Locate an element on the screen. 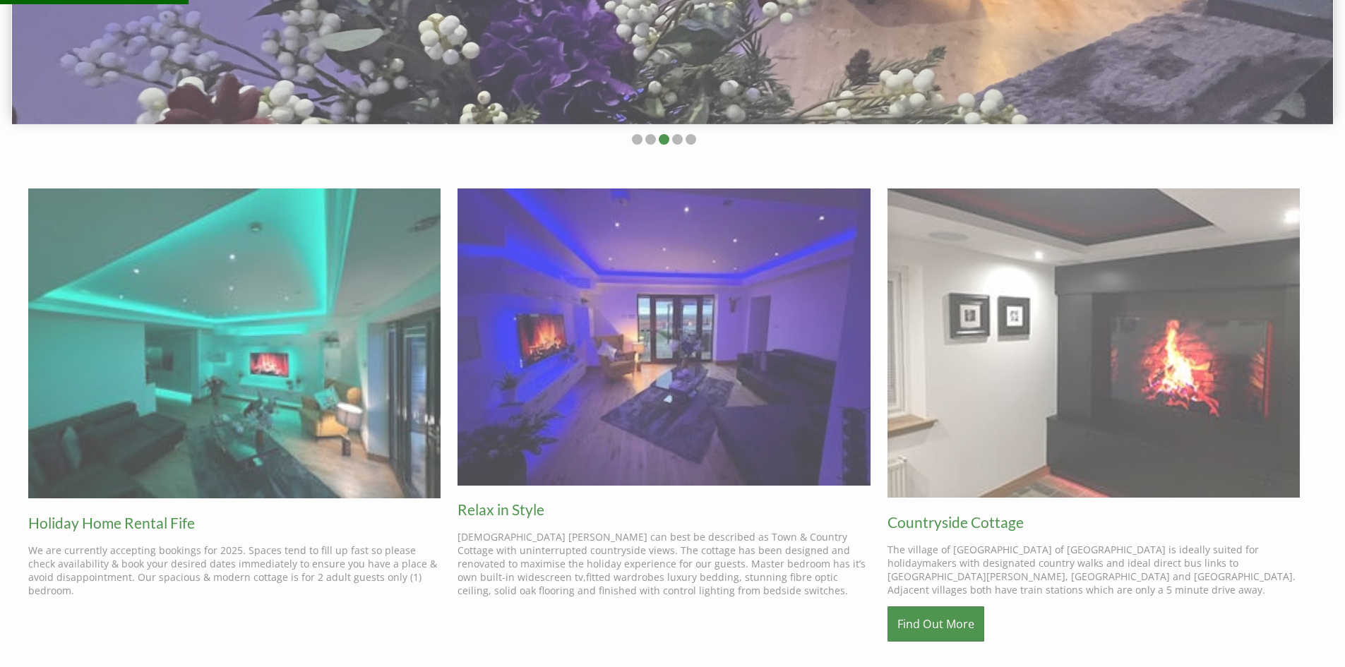  h2: Countryside Cottage is located at coordinates (1094, 522).